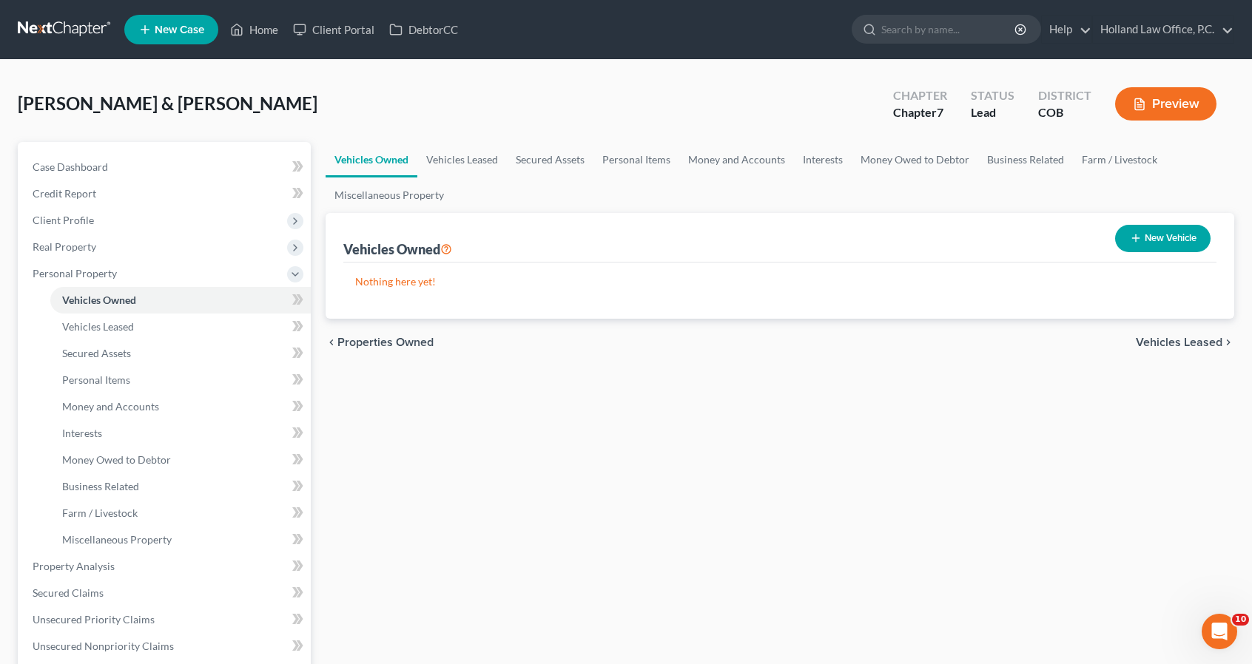 The width and height of the screenshot is (1252, 664). Describe the element at coordinates (75, 273) in the screenshot. I see `span: Personal Property` at that location.